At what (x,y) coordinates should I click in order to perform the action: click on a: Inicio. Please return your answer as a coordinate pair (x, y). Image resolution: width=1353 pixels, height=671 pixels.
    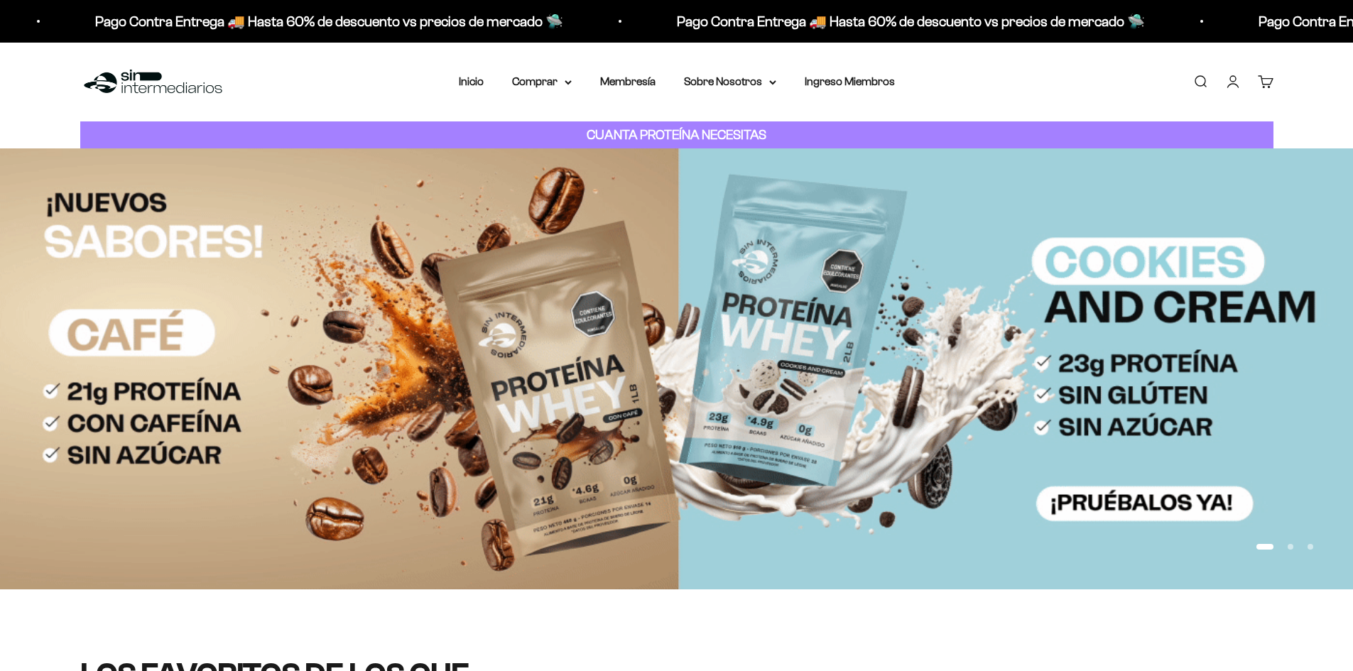
    Looking at the image, I should click on (471, 81).